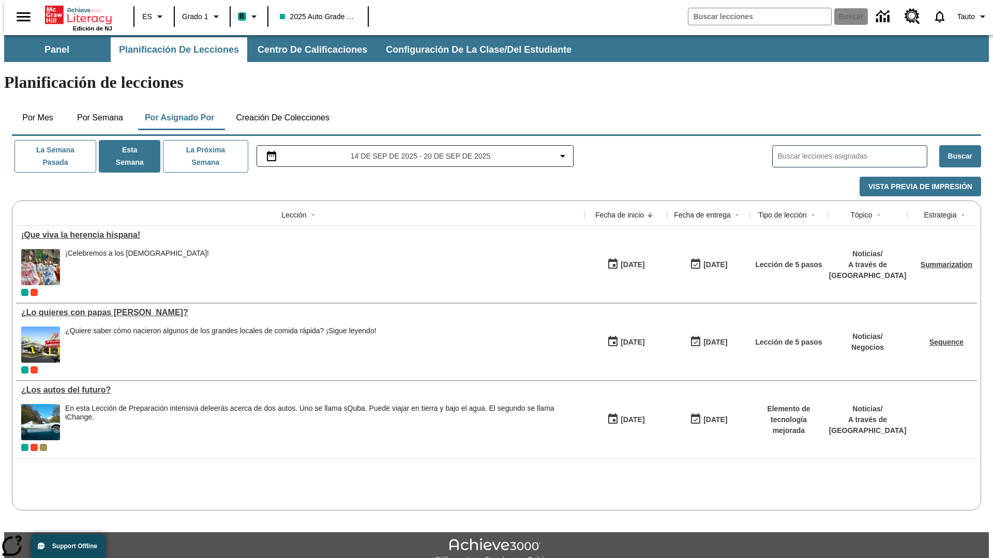 This screenshot has height=558, width=993. What do you see at coordinates (946, 342) in the screenshot?
I see `a: Sequence` at bounding box center [946, 342].